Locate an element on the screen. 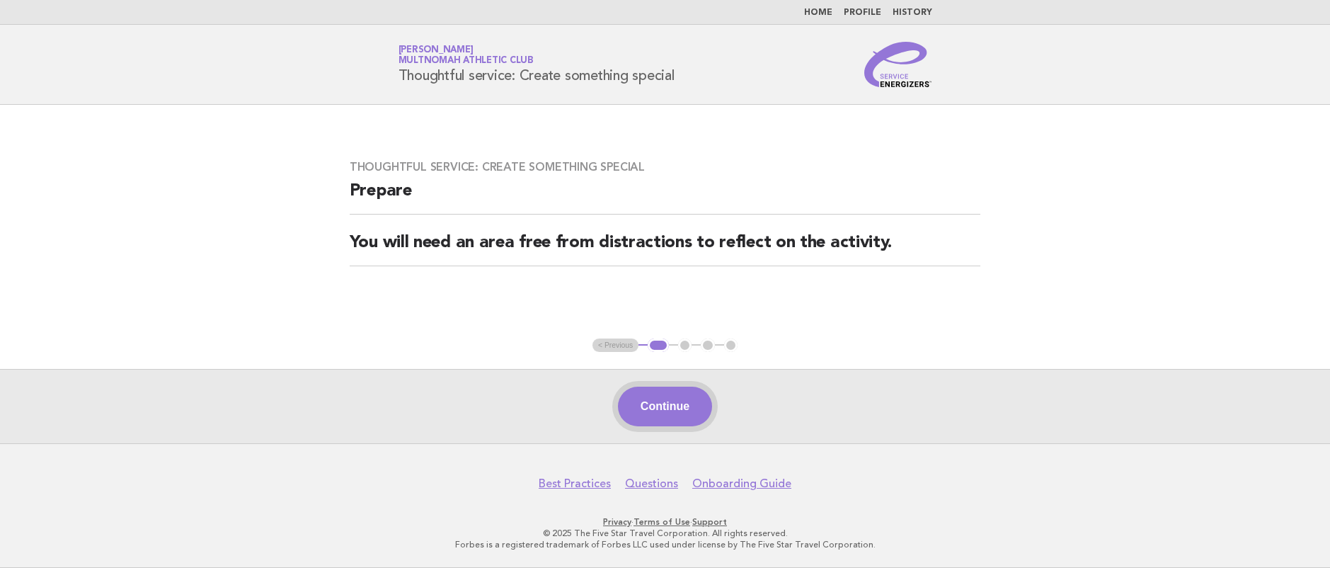  a: Home is located at coordinates (818, 13).